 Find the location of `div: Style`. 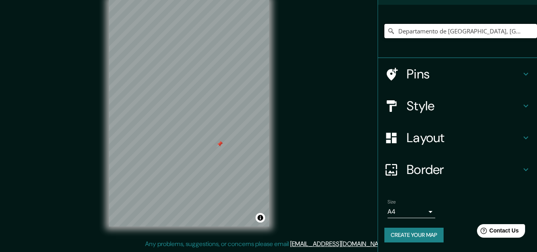

div: Style is located at coordinates (458, 106).